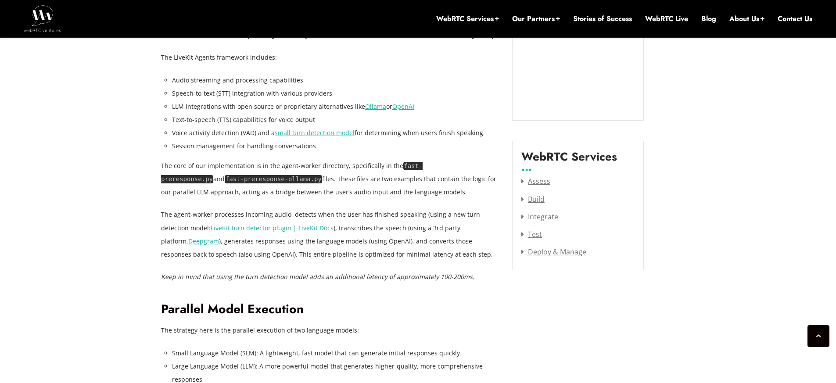  Describe the element at coordinates (314, 132) in the screenshot. I see `a: small turn detection model` at that location.